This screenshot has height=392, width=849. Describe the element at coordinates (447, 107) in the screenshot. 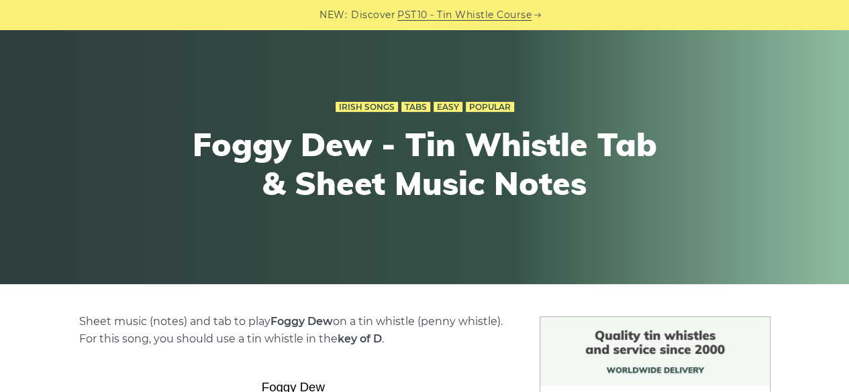

I see `a: Easy` at that location.